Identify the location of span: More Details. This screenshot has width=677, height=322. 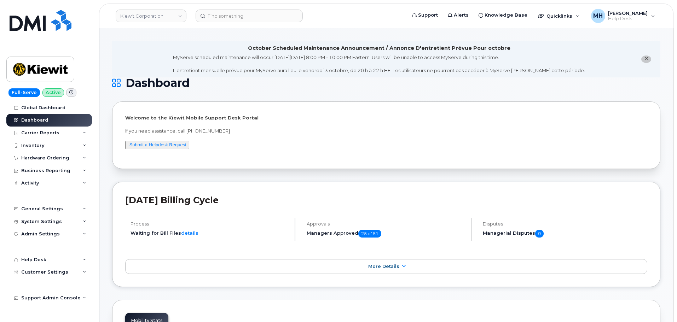
(384, 266).